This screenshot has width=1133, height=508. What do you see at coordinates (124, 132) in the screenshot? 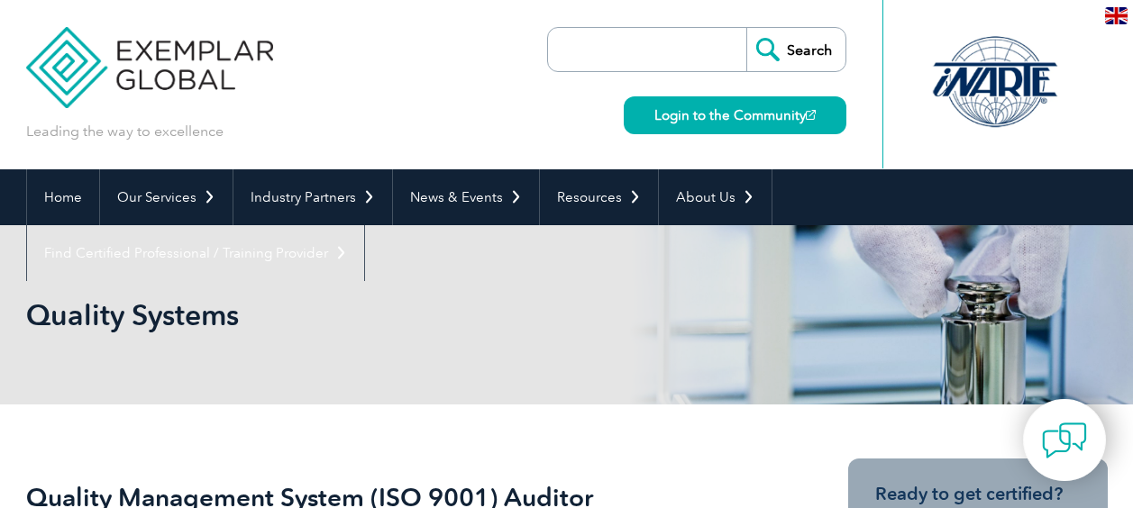
I see `p: Leading the way to excellence` at bounding box center [124, 132].